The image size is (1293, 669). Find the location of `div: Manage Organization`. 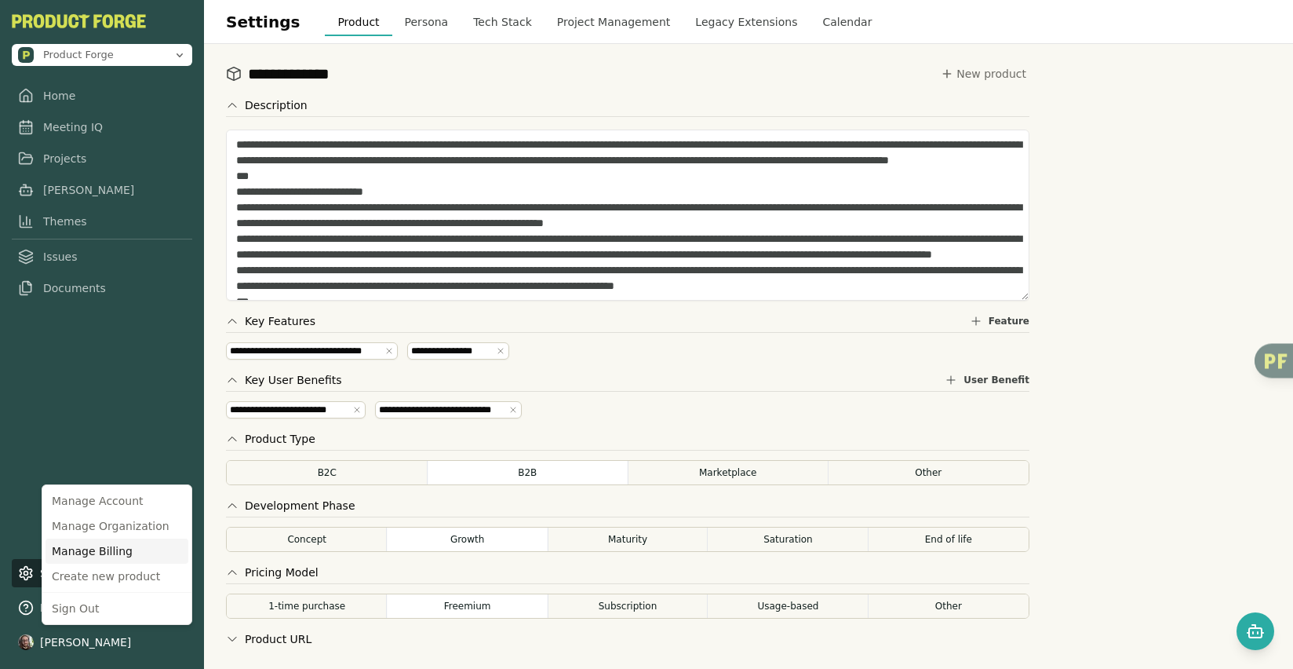

div: Manage Organization is located at coordinates (117, 526).